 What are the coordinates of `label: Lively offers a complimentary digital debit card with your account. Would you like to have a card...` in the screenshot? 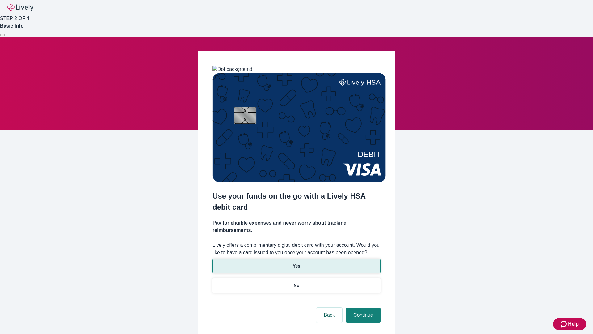 It's located at (297, 249).